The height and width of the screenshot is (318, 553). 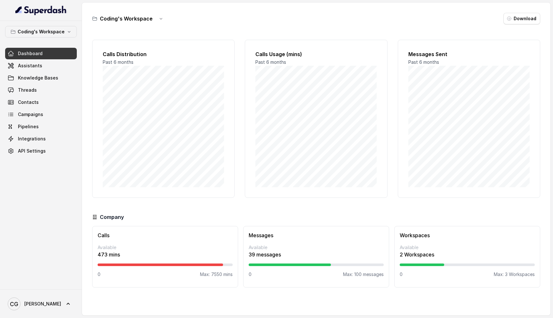 I want to click on h3: Coding's Workspace, so click(x=126, y=19).